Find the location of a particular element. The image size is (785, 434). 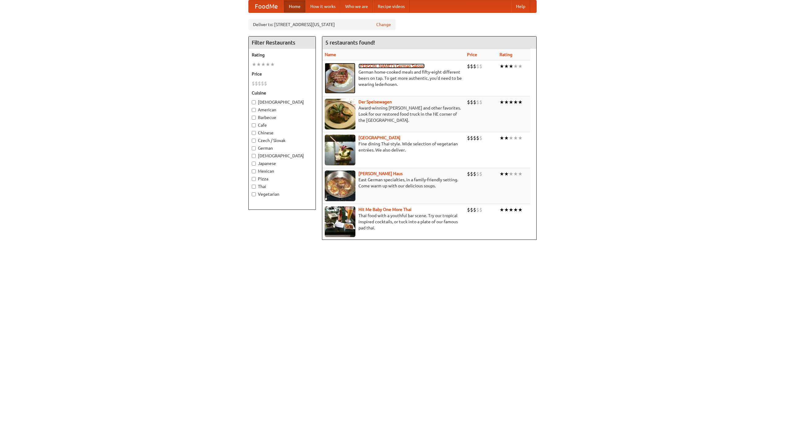

label: Cafe is located at coordinates (282, 125).